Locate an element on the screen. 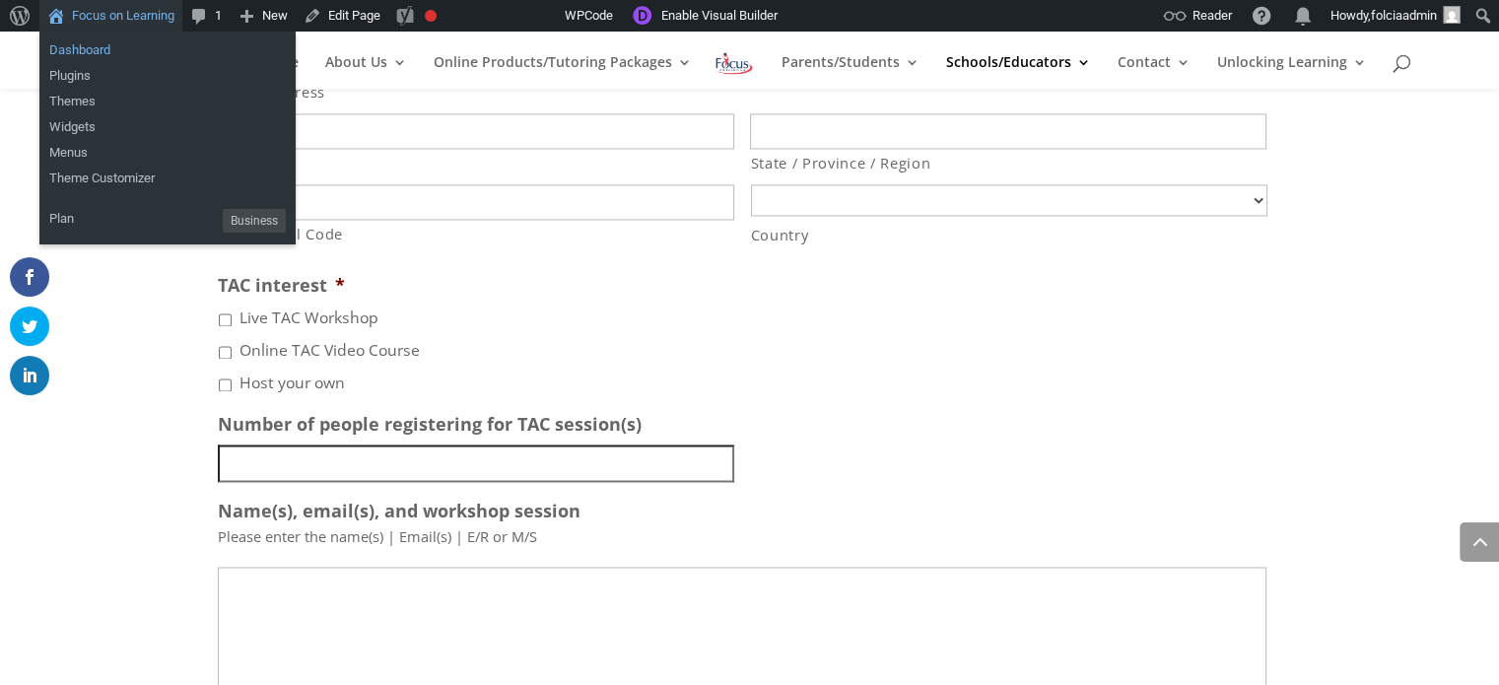 The height and width of the screenshot is (685, 1499). a: Parents/Students is located at coordinates (850, 72).